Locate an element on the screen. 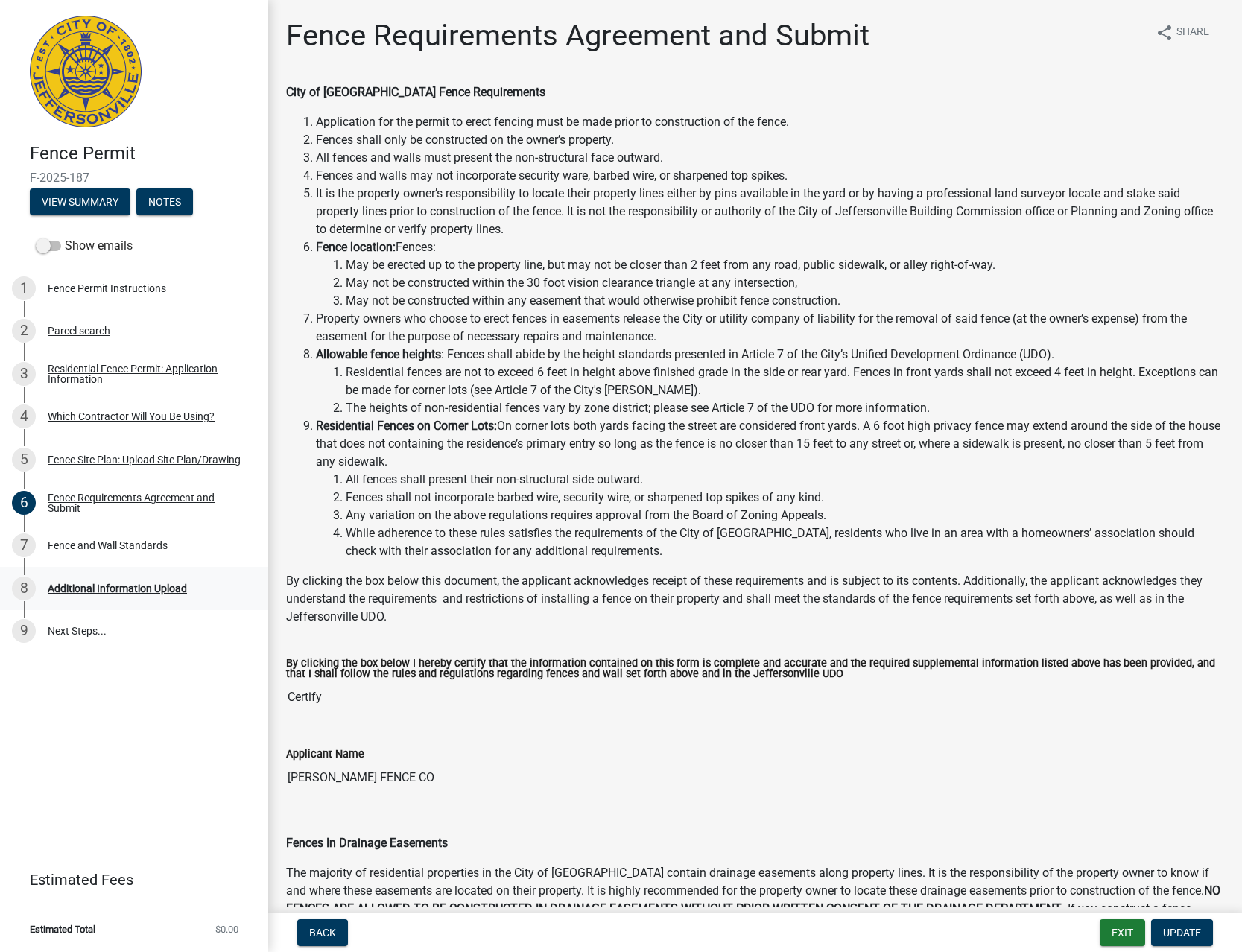 This screenshot has height=952, width=1242. div: Which Contractor Will You Be Using? is located at coordinates (131, 416).